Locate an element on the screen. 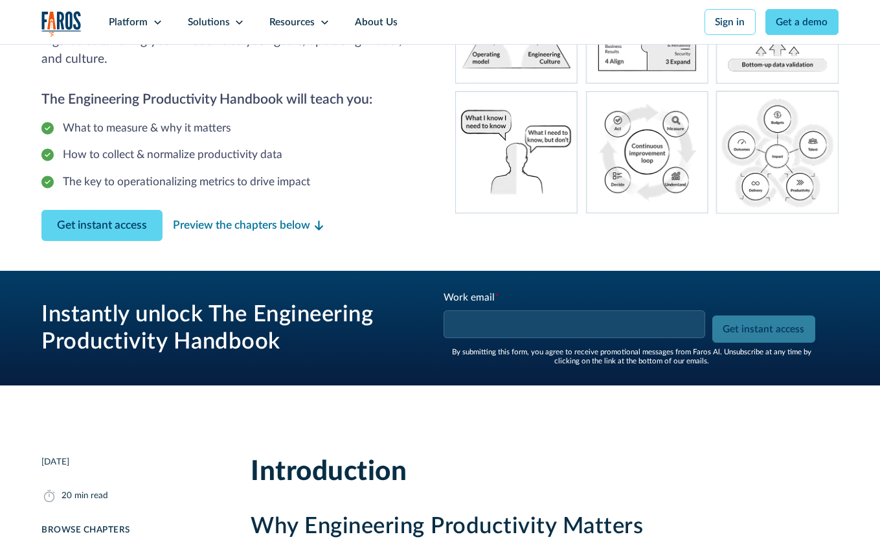  div: Platform is located at coordinates (128, 22).